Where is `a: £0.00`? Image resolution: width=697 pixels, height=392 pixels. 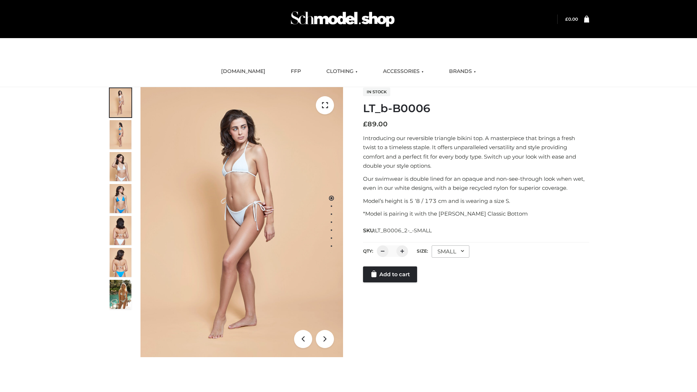 a: £0.00 is located at coordinates (571, 19).